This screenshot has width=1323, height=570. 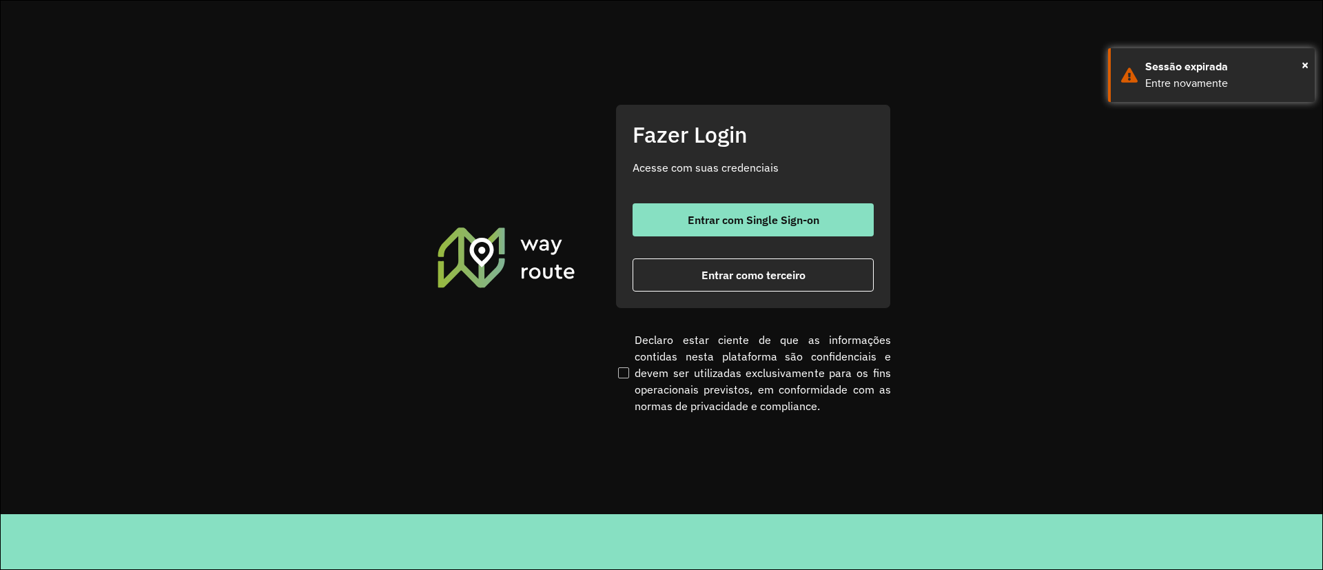 I want to click on label: Declaro estar ciente de que as informações contidas nesta plataforma são confidenciais e devem se..., so click(x=753, y=373).